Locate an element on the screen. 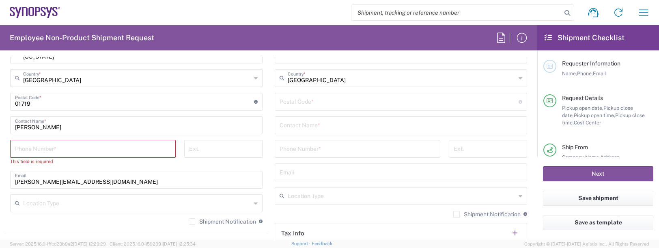 The image size is (659, 248). span: Client: 2025.16.0-1592391 is located at coordinates (153, 243).